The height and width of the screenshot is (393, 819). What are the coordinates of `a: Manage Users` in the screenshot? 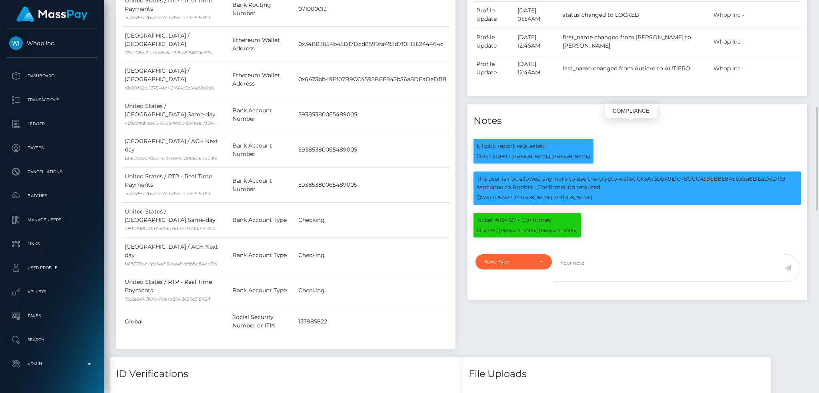 It's located at (52, 220).